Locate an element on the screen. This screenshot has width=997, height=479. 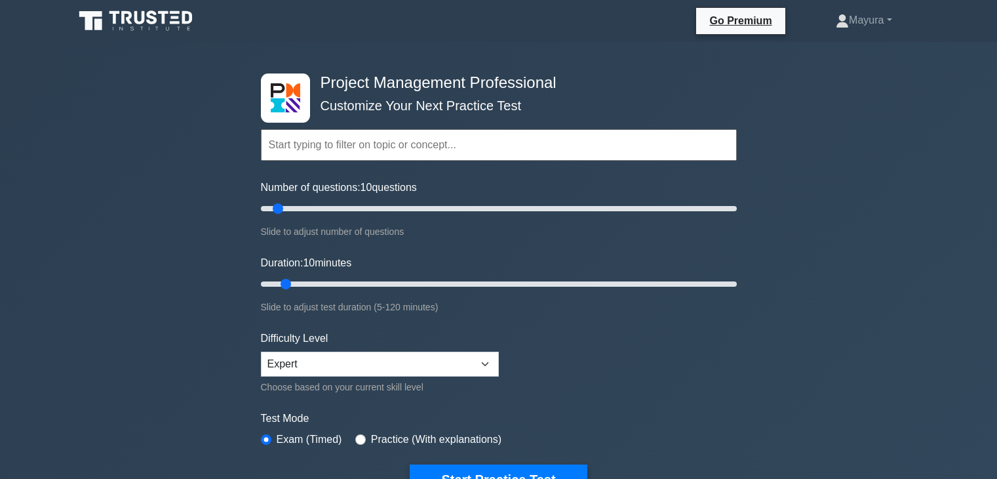
div: Slide to adjust number of questions is located at coordinates (499, 231).